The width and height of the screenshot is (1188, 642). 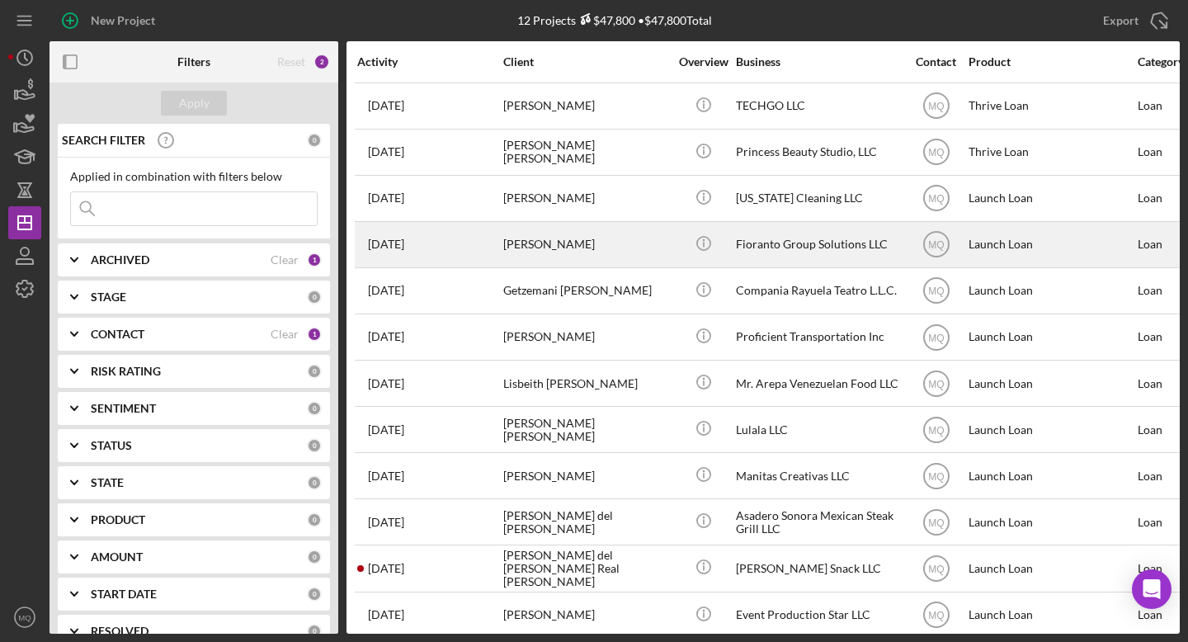 I want to click on button: MQ, so click(x=25, y=617).